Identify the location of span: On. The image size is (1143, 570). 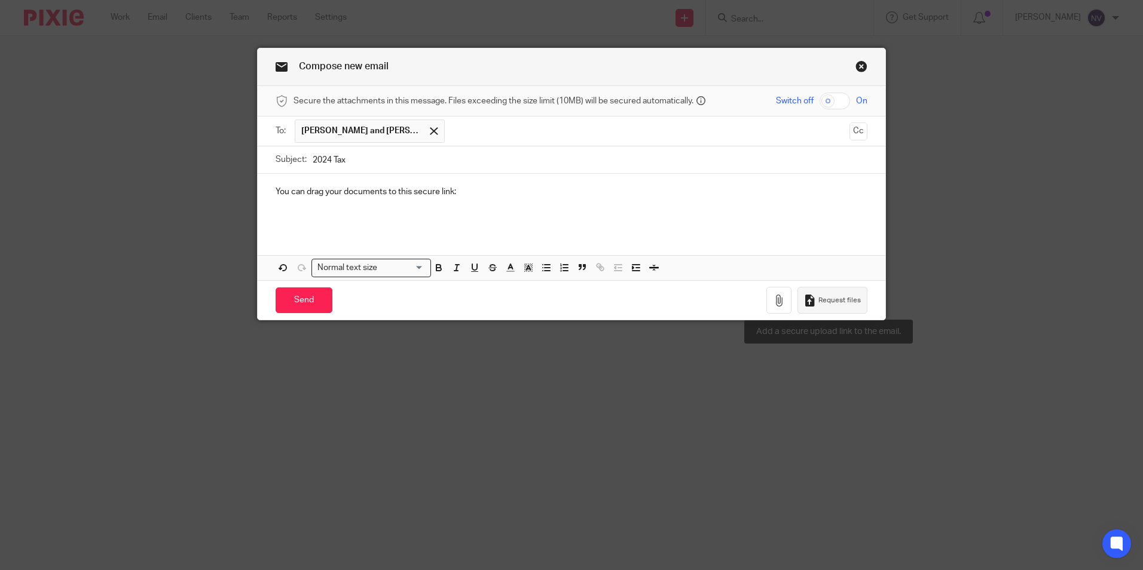
(861, 101).